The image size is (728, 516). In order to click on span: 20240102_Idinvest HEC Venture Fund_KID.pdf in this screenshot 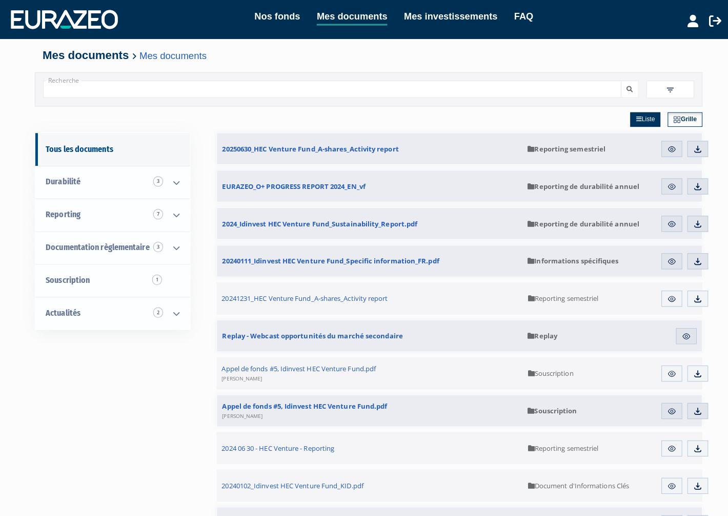, I will do `click(289, 479)`.